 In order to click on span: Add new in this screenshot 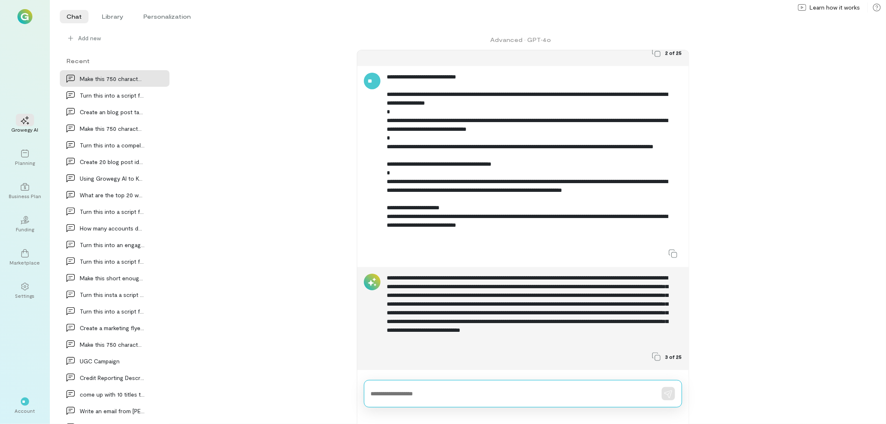, I will do `click(120, 38)`.